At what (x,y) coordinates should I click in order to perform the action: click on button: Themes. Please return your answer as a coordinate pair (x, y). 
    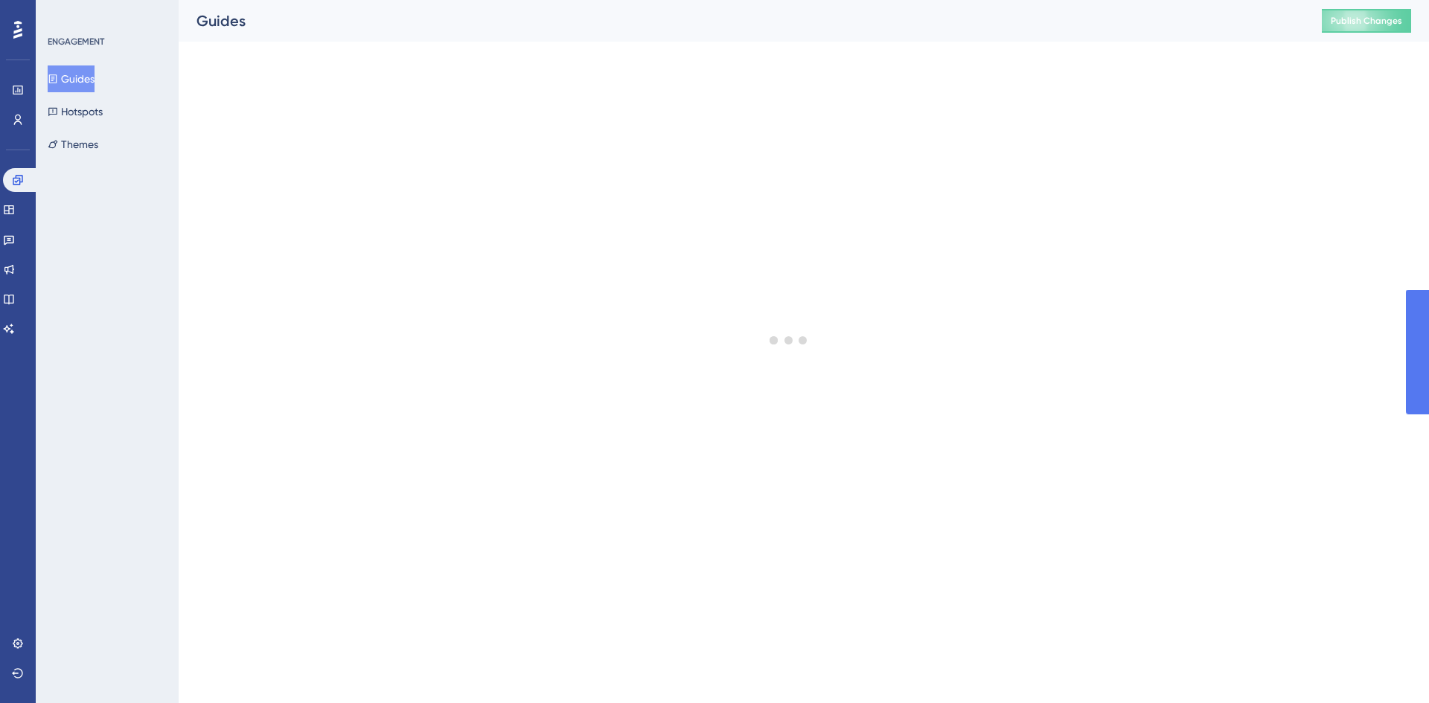
    Looking at the image, I should click on (73, 144).